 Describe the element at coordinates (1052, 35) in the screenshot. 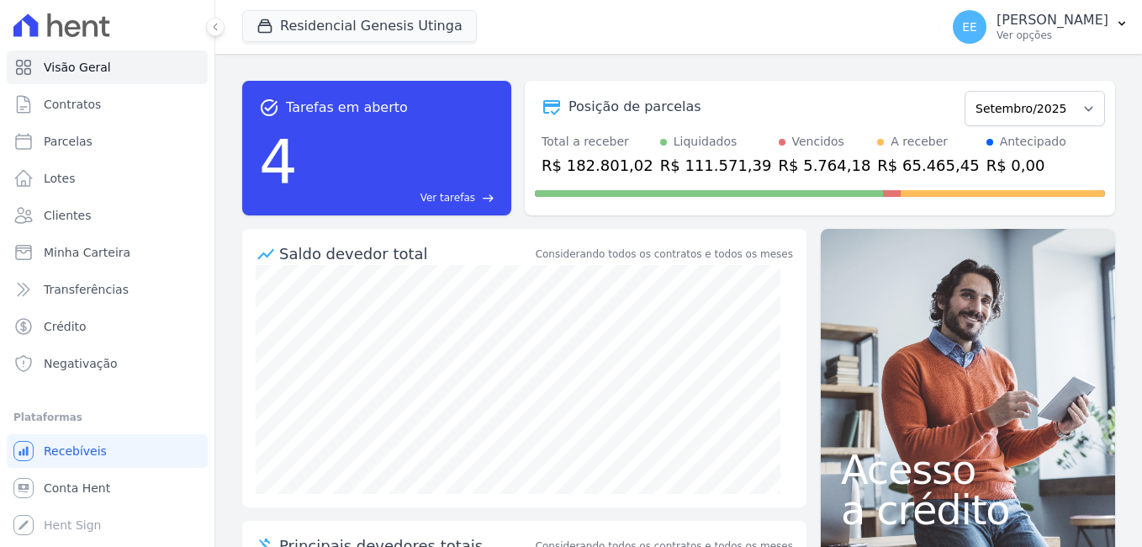

I see `p: Ver opções` at that location.